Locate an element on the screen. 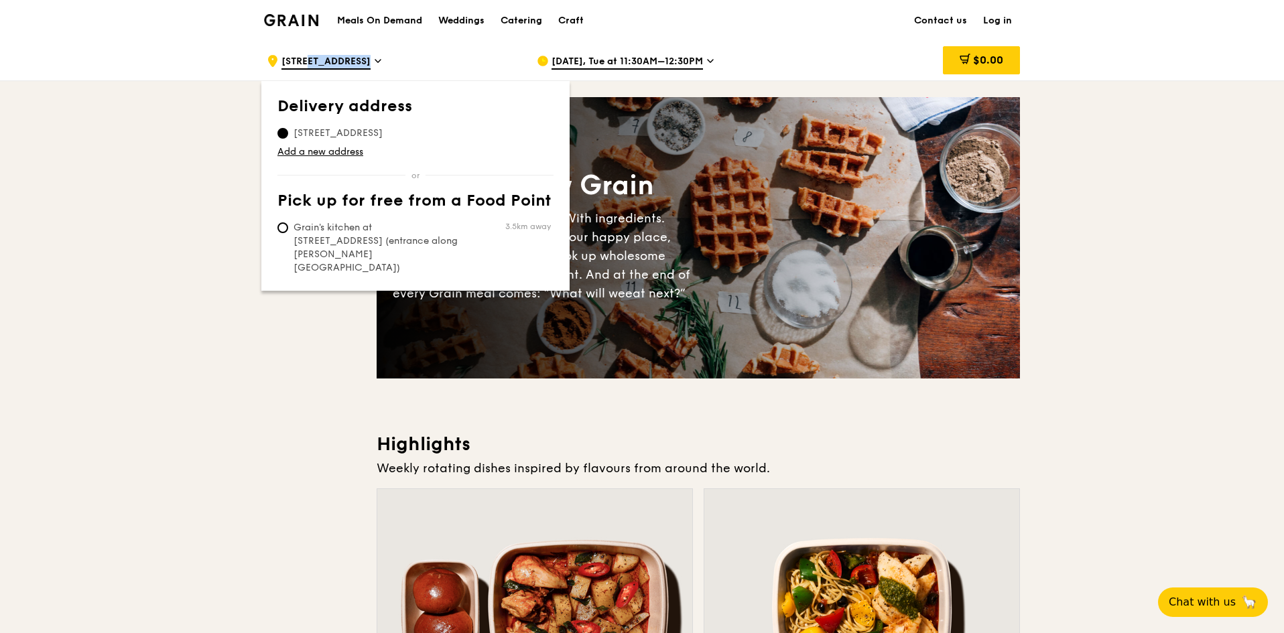 This screenshot has width=1284, height=633. th: Pick up for free from a Food Point is located at coordinates (416, 204).